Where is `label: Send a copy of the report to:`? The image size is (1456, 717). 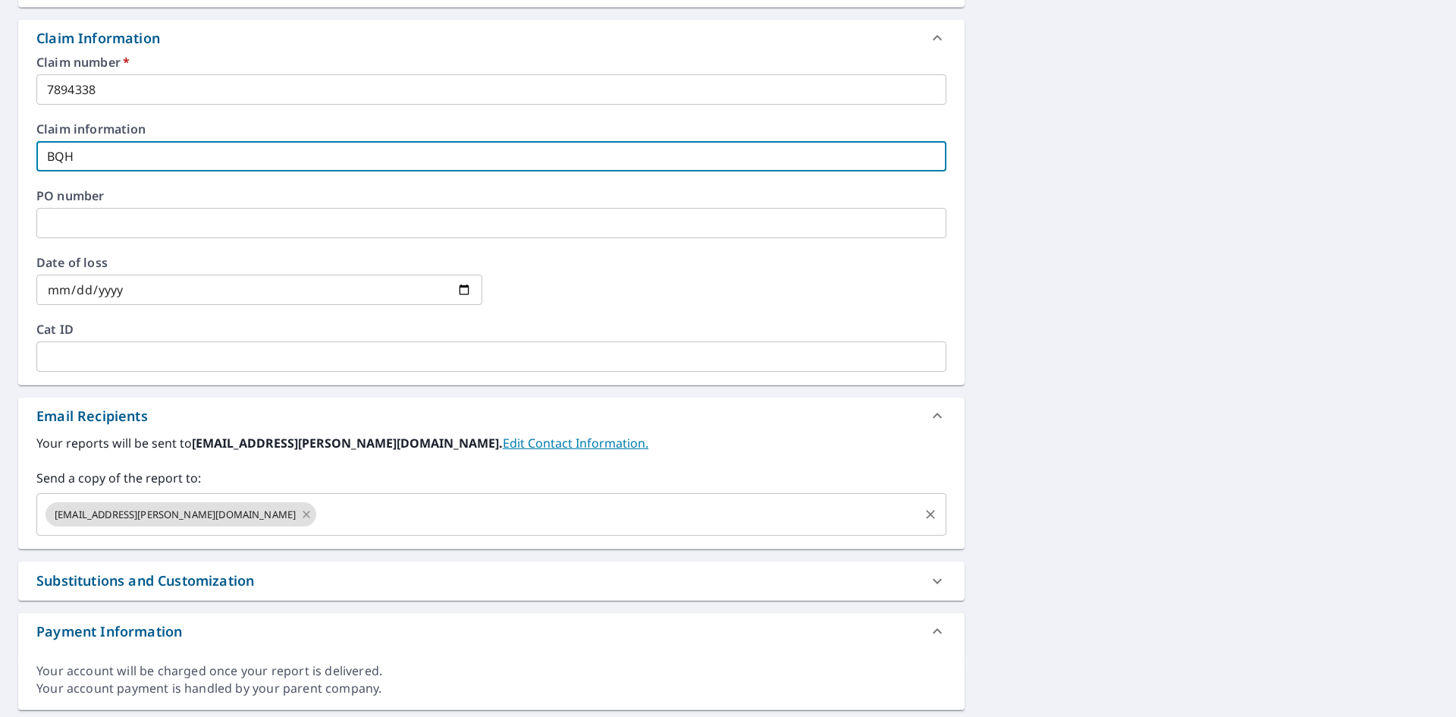
label: Send a copy of the report to: is located at coordinates (492, 478).